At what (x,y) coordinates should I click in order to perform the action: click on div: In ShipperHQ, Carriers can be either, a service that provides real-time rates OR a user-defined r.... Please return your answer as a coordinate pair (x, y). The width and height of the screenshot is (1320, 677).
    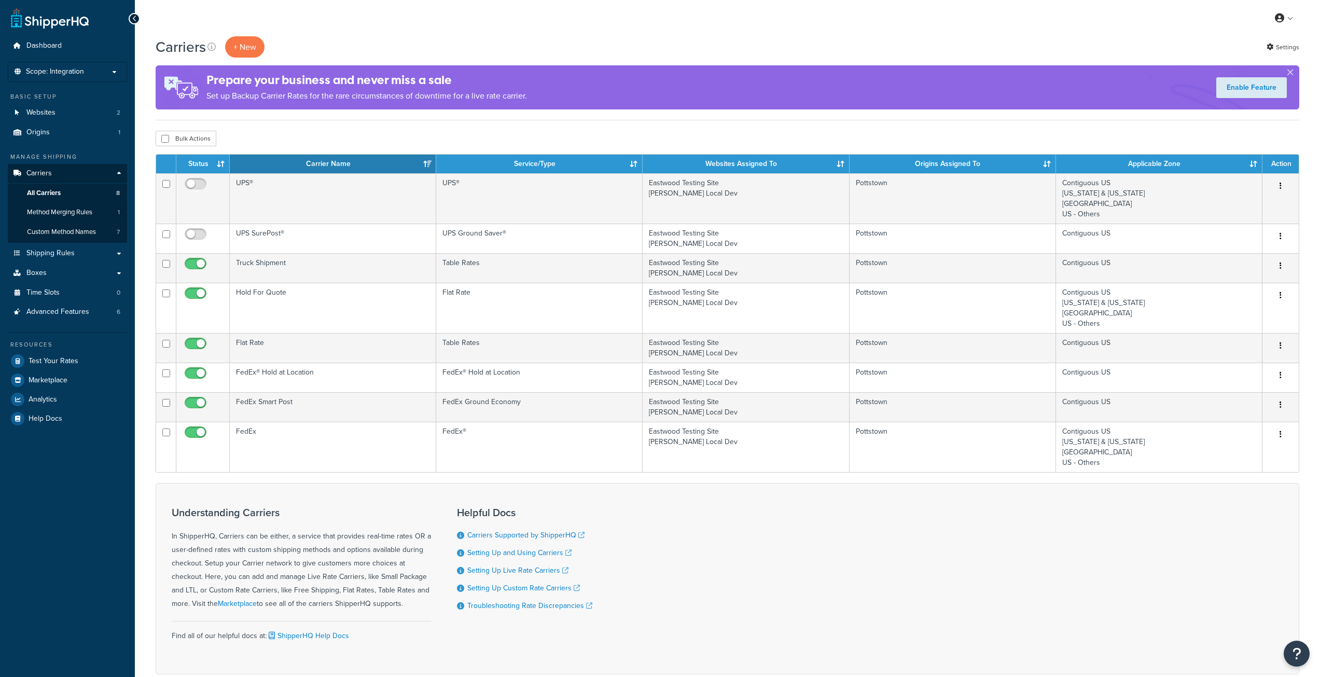
    Looking at the image, I should click on (301, 559).